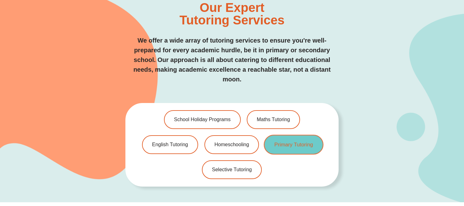 The width and height of the screenshot is (464, 206). I want to click on a: Selective Tutoring, so click(232, 170).